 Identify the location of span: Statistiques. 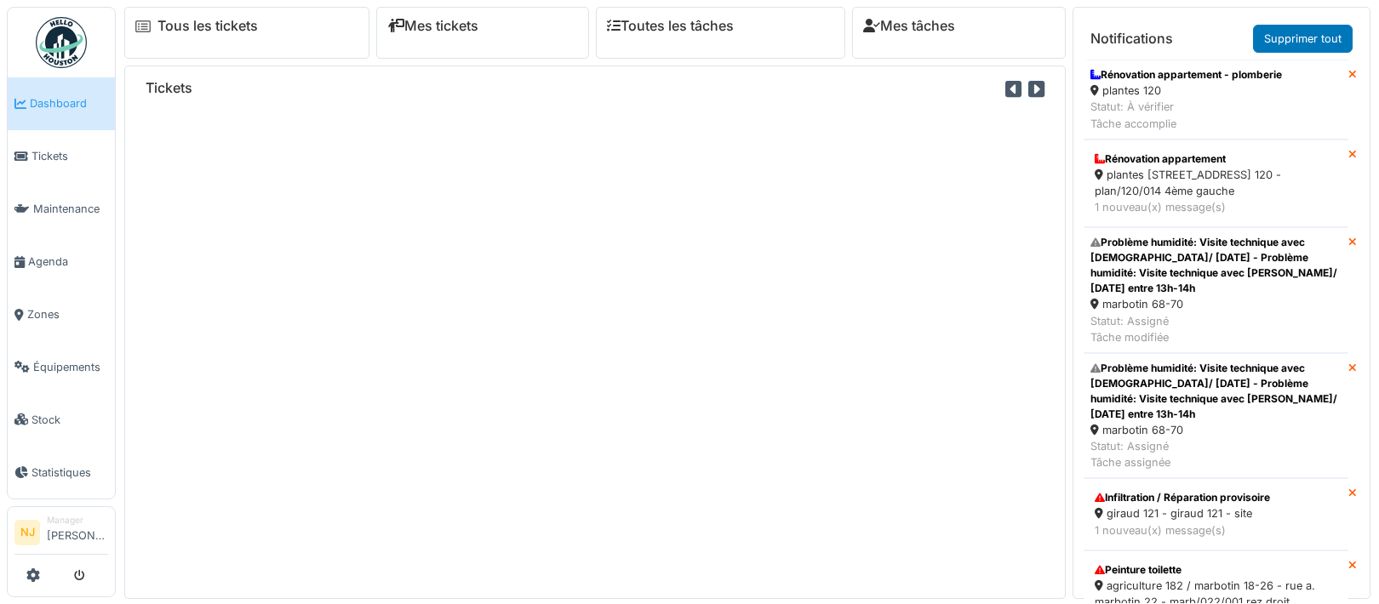
(70, 472).